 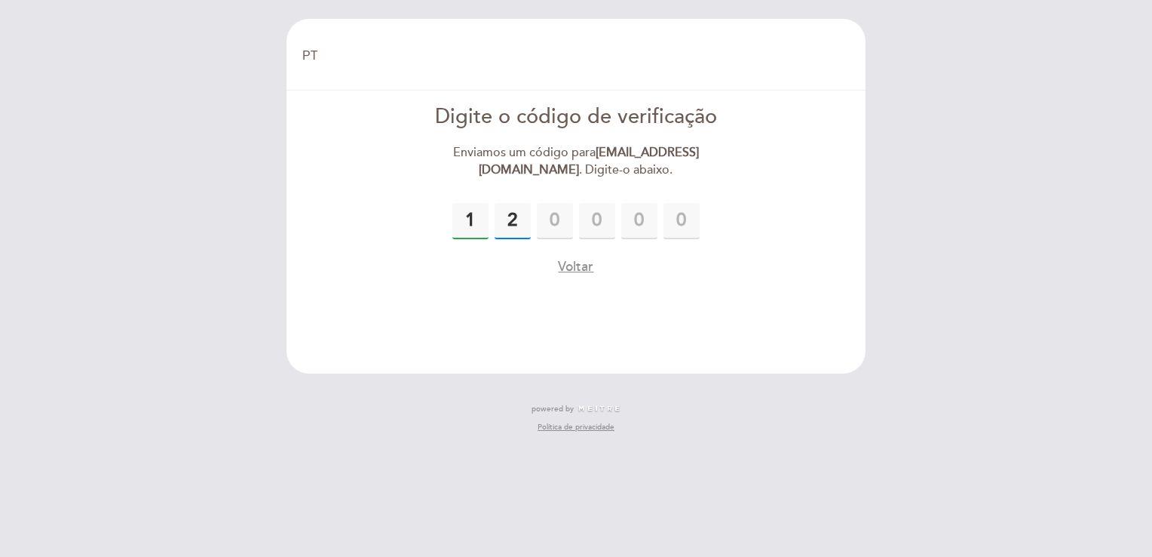 I want to click on div: Enviamos um código para . Digite-o abaixo., so click(x=576, y=161).